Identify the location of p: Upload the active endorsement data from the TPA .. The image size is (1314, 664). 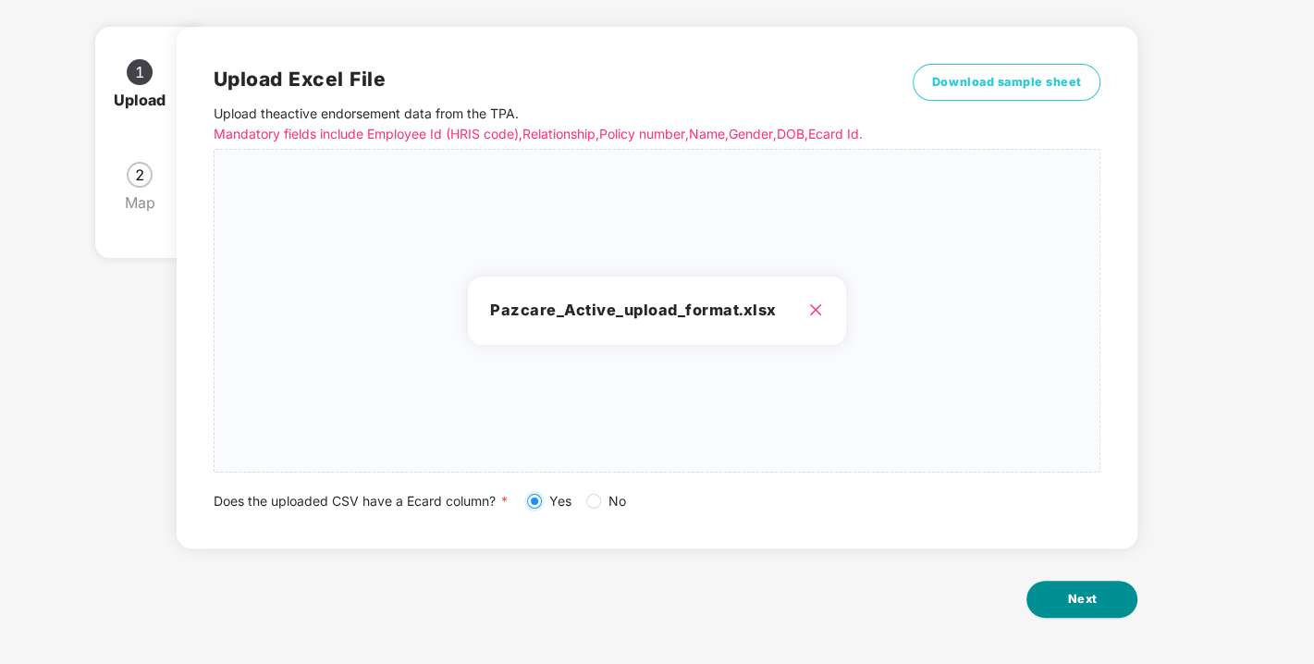
(547, 124).